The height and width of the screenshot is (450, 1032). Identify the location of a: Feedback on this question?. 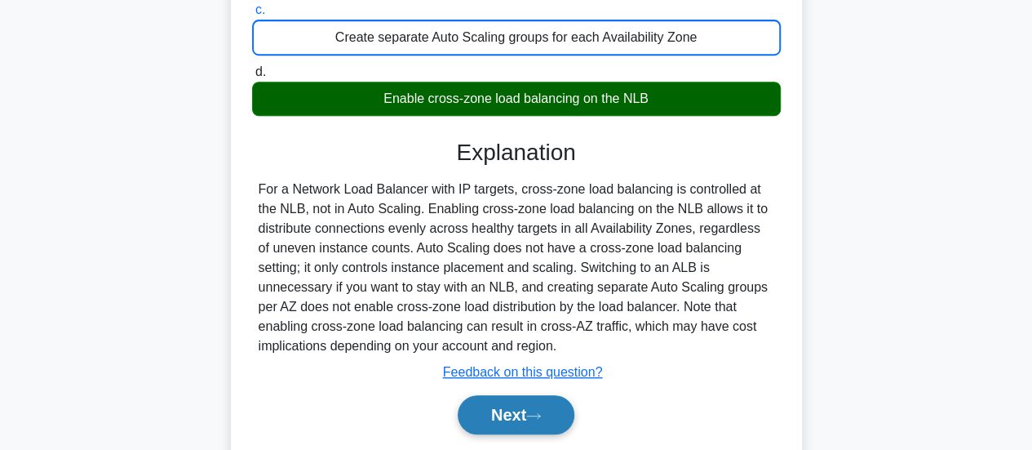
(523, 371).